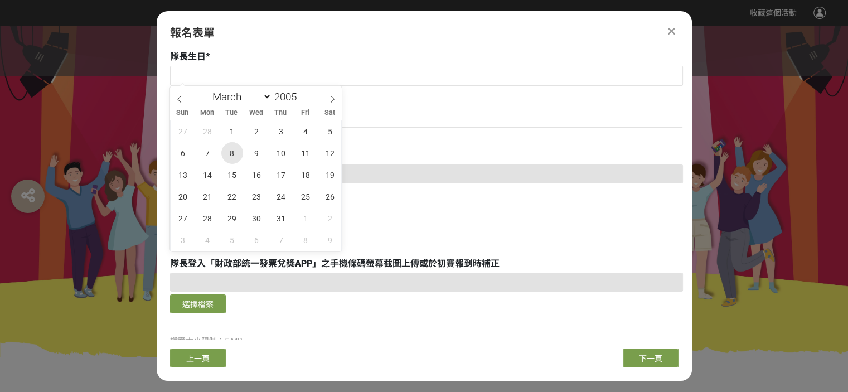  I want to click on span: April 1, 2005, so click(306, 218).